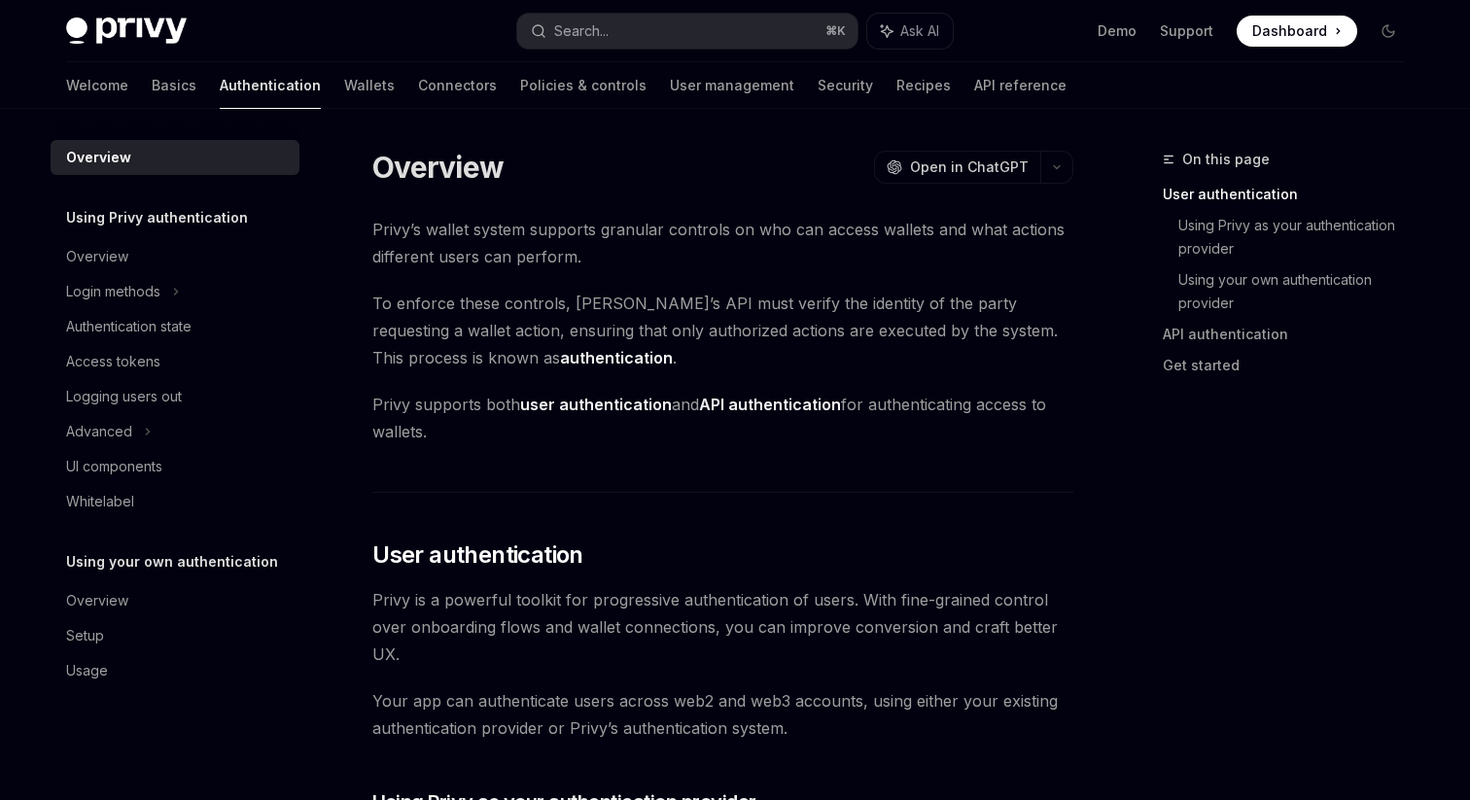 The width and height of the screenshot is (1470, 800). What do you see at coordinates (172, 562) in the screenshot?
I see `h5: Using your own authentication` at bounding box center [172, 562].